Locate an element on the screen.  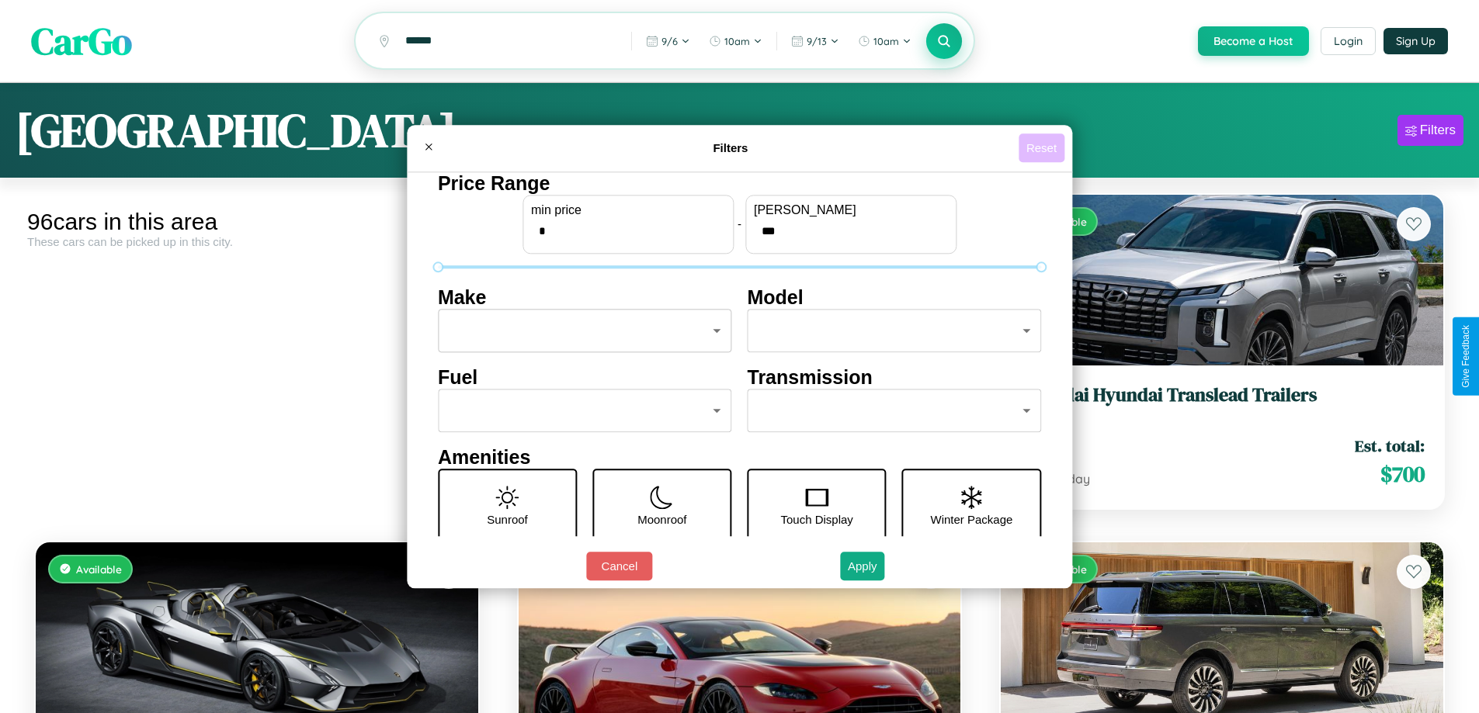
h4: Model is located at coordinates (894, 297).